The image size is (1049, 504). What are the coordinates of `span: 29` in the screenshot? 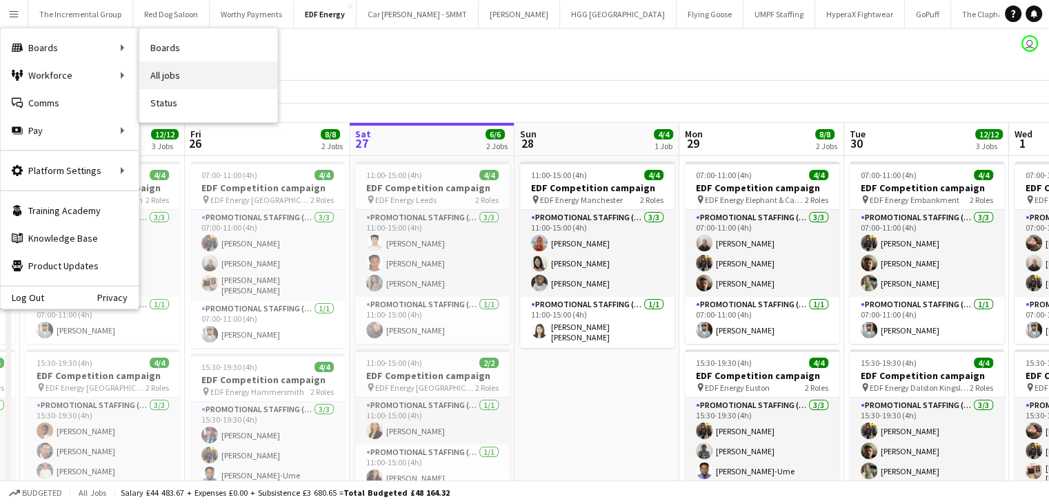 It's located at (693, 143).